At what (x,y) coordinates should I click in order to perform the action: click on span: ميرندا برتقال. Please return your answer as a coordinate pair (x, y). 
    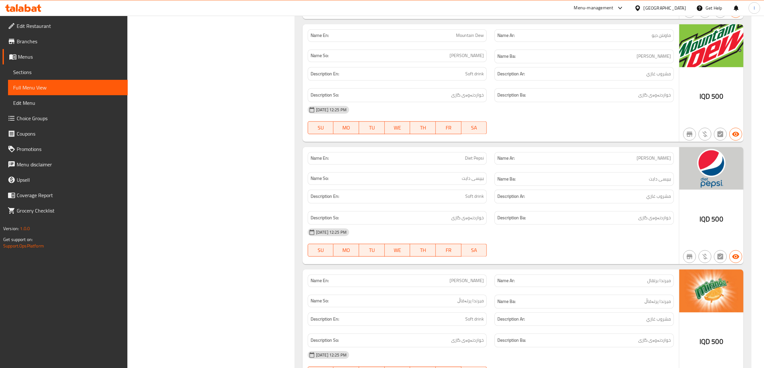
    Looking at the image, I should click on (659, 281).